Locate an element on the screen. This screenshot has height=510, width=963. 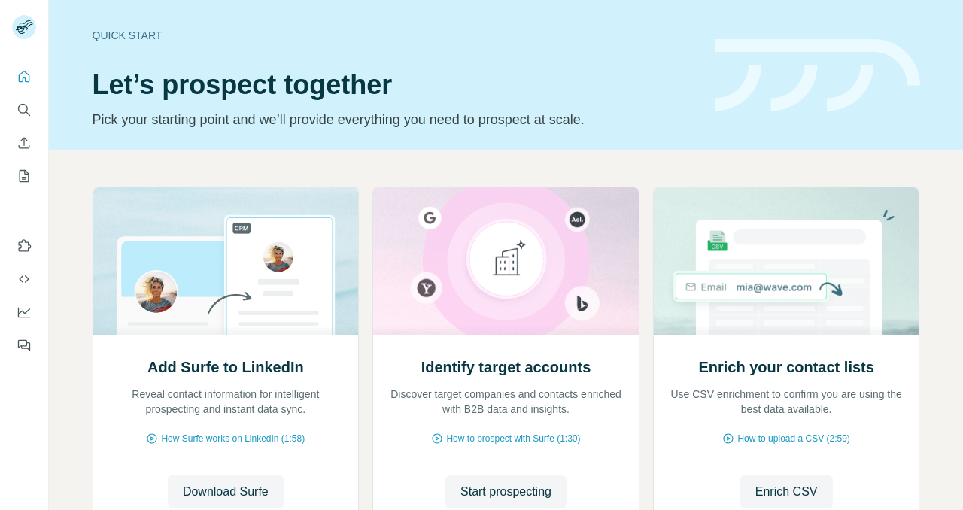
p: Reveal contact information for intelligent prospecting and instant data sync. is located at coordinates (226, 402).